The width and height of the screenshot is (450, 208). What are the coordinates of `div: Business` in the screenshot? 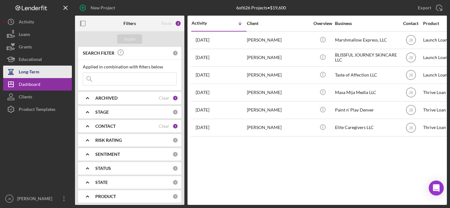 It's located at (366, 23).